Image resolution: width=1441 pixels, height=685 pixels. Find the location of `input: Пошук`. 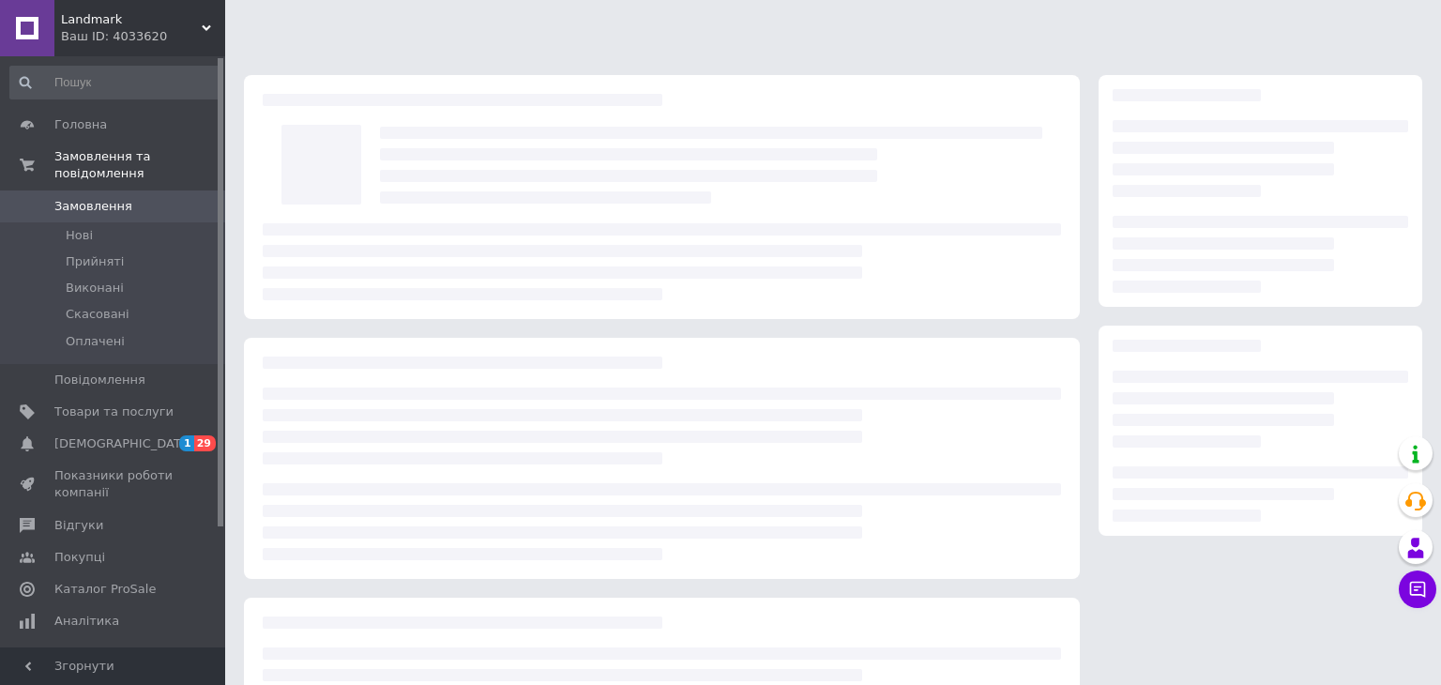

input: Пошук is located at coordinates (115, 83).